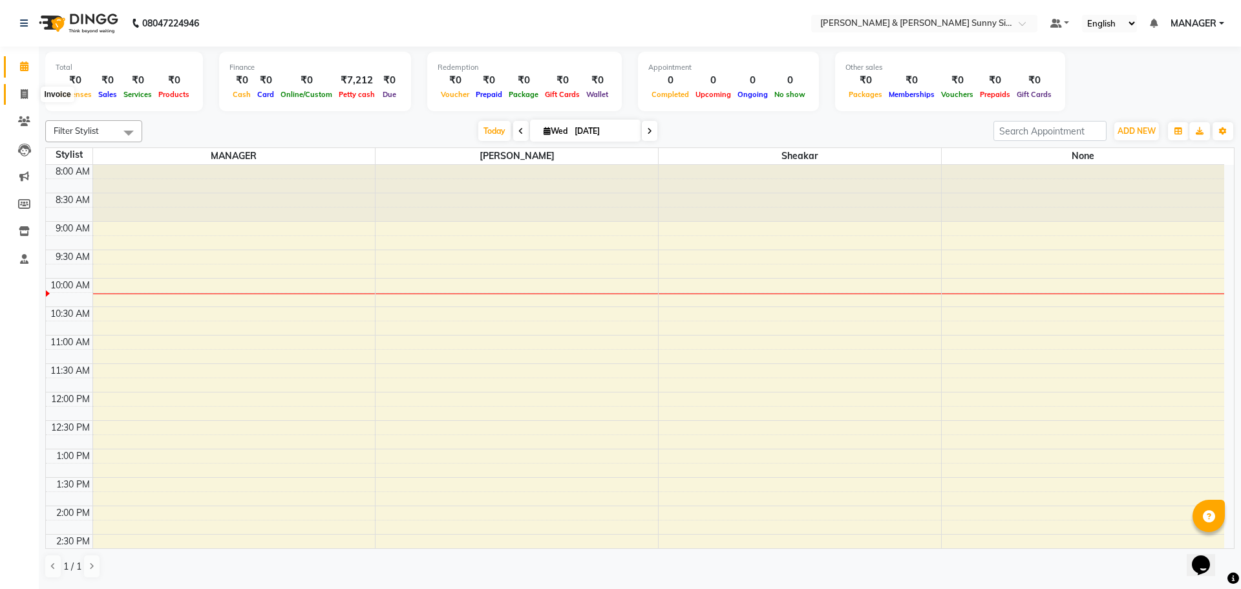  What do you see at coordinates (70, 399) in the screenshot?
I see `div: 12:00 PM` at bounding box center [70, 399].